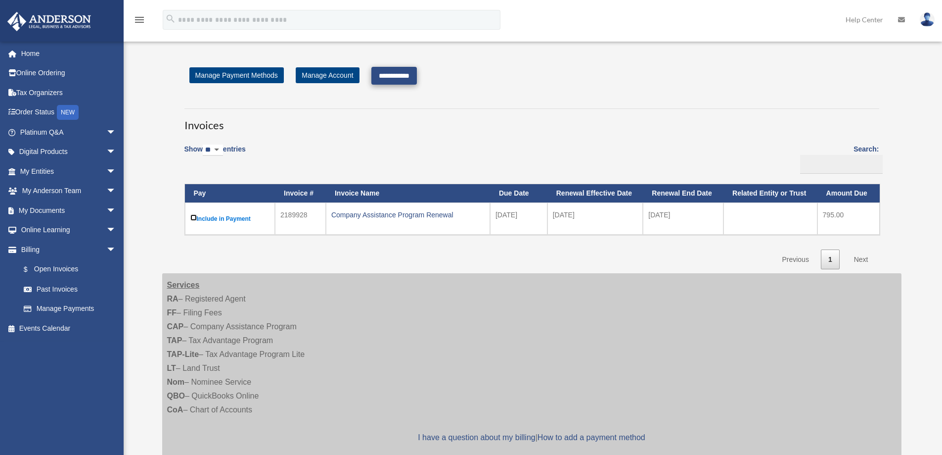  I want to click on td: 2189928, so click(300, 218).